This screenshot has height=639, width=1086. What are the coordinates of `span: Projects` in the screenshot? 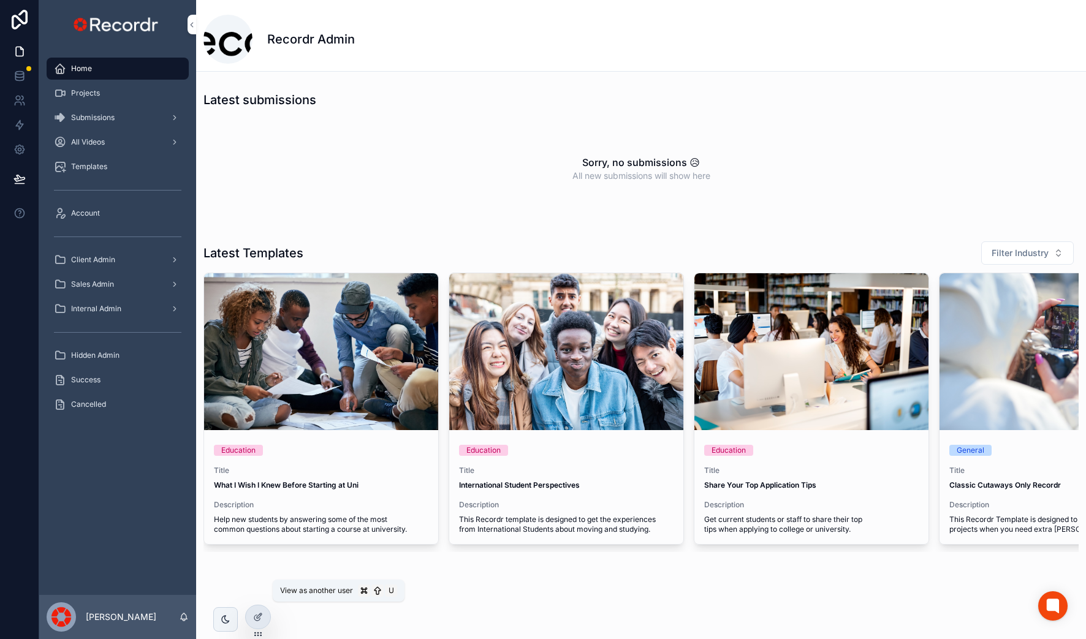 It's located at (85, 93).